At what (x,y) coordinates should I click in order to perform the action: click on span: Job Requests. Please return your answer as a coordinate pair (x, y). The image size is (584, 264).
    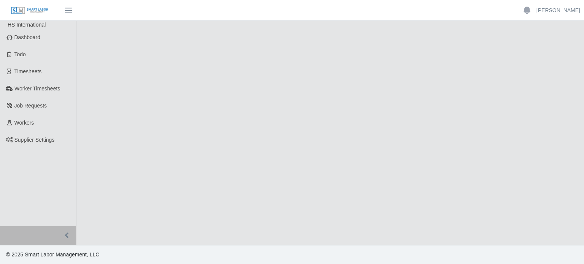
    Looking at the image, I should click on (31, 106).